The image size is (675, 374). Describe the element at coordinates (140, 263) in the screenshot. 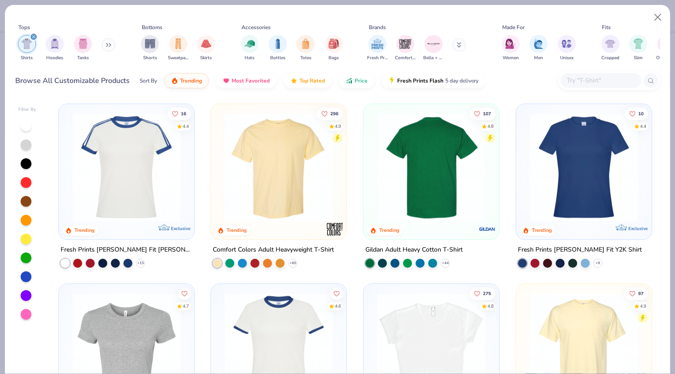

I see `span: + 15` at that location.